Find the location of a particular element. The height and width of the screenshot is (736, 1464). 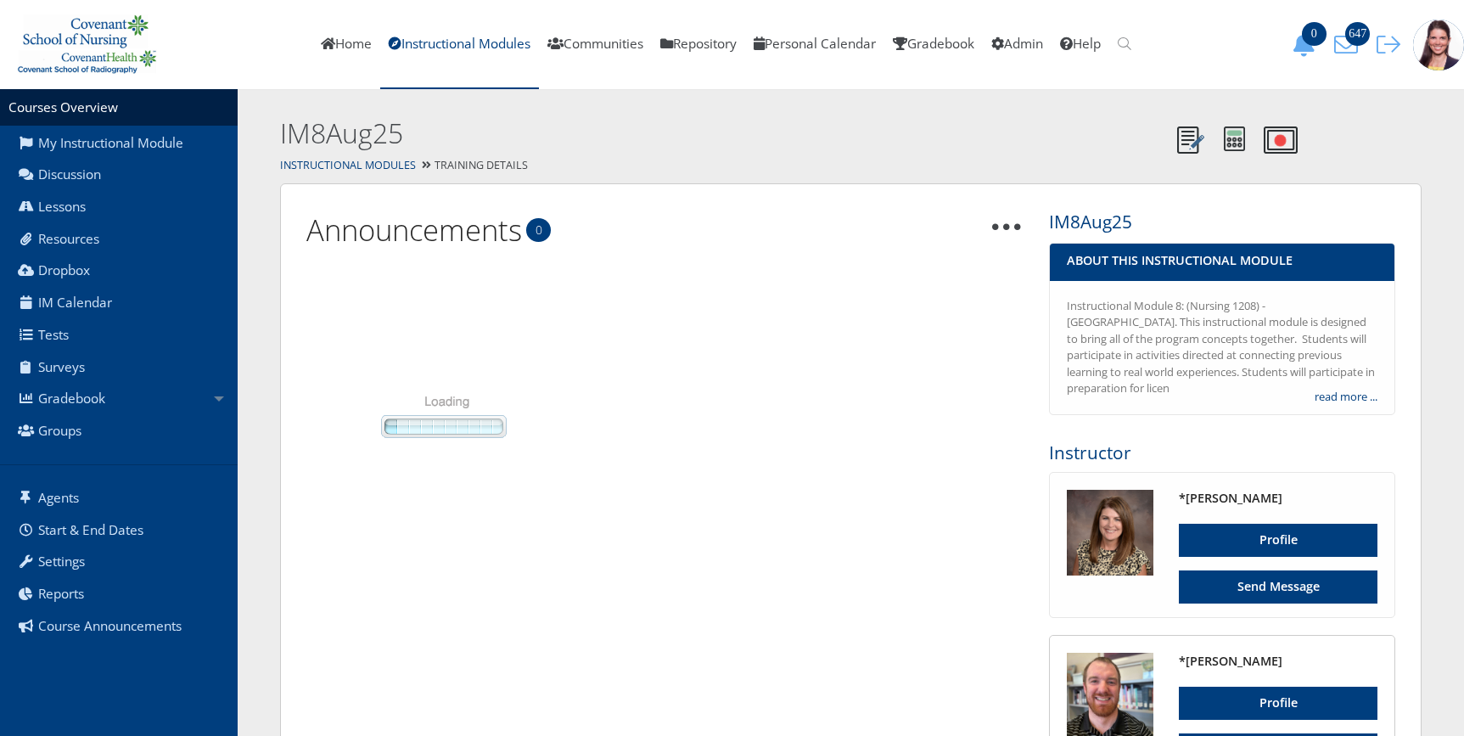

a: 0 is located at coordinates (1307, 43).